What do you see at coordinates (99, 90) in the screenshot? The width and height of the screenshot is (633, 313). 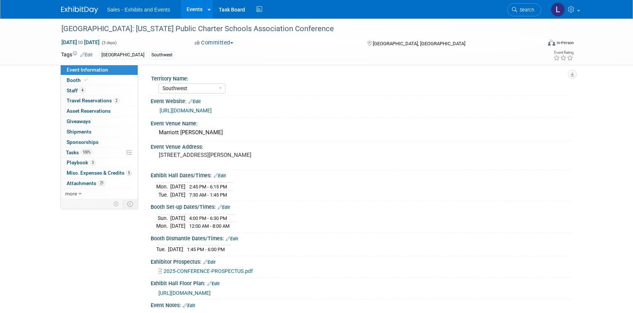 I see `a: Staff4` at bounding box center [99, 90].